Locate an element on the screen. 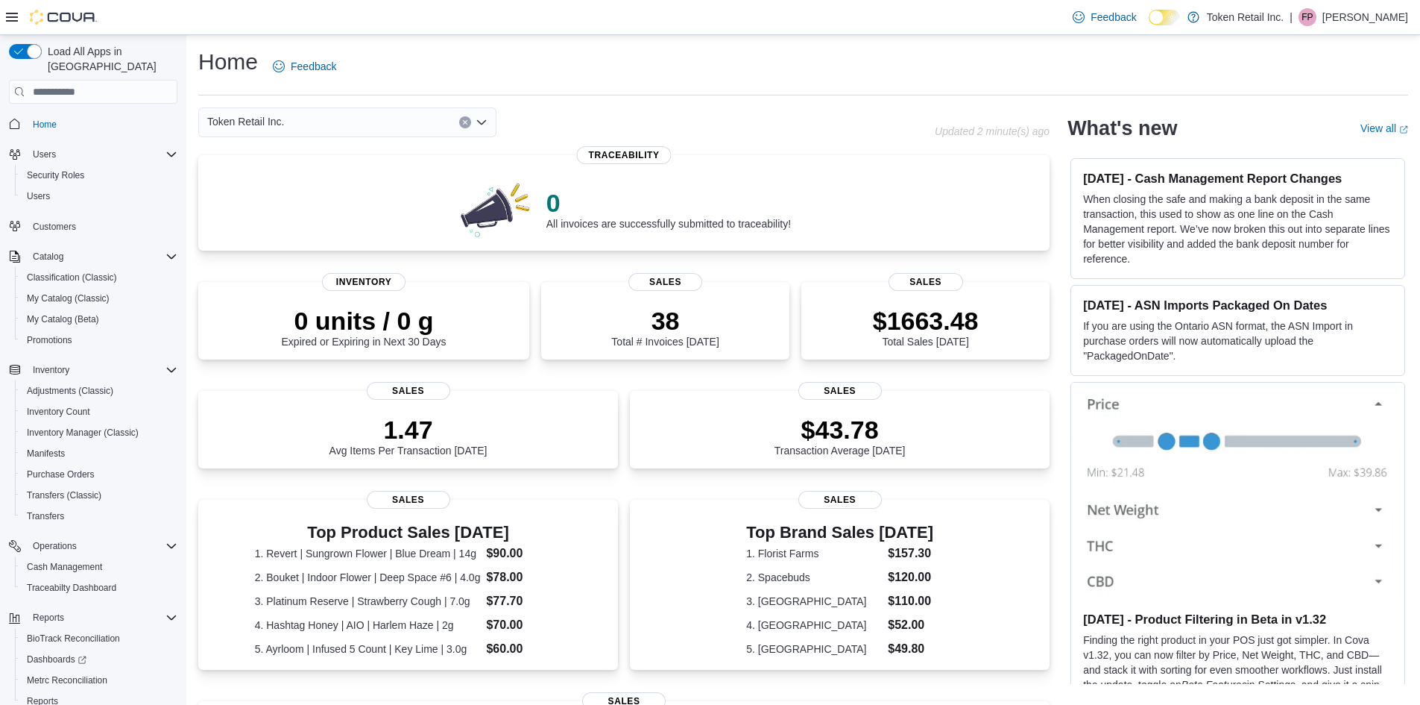 Image resolution: width=1420 pixels, height=705 pixels. p: Updated 2 minute(s) ago is located at coordinates (992, 131).